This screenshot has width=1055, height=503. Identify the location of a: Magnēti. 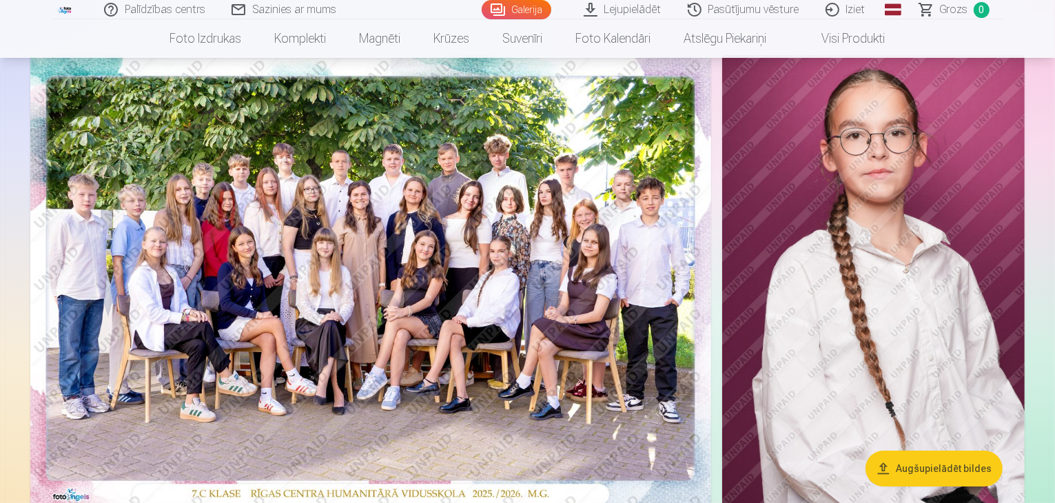
(380, 39).